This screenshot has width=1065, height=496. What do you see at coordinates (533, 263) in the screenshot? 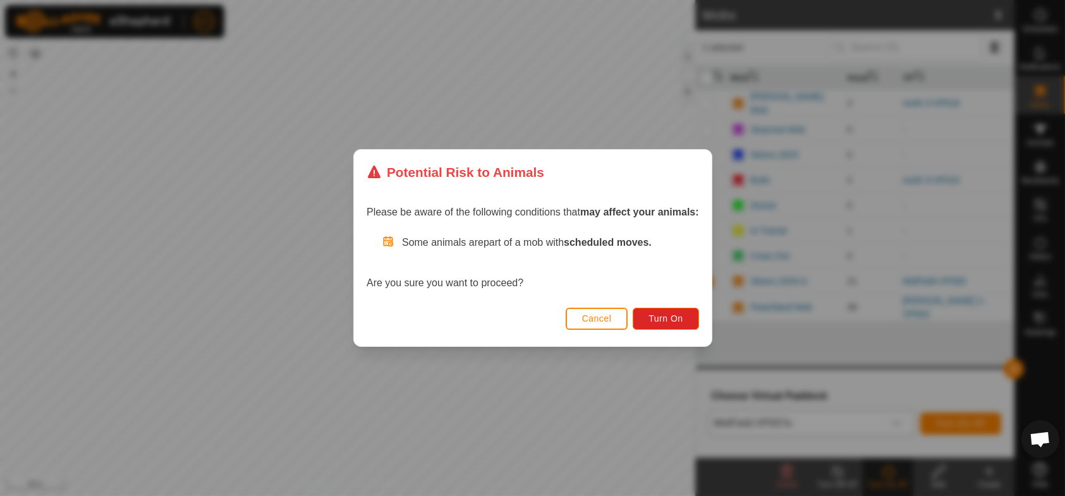
I see `div: Are you sure you want to proceed?` at bounding box center [533, 263].